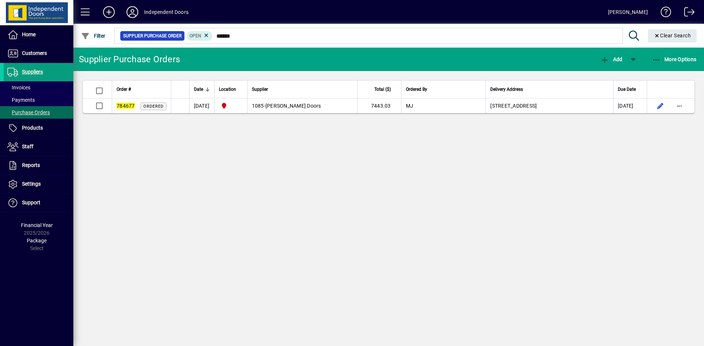  What do you see at coordinates (38, 147) in the screenshot?
I see `a: Staff` at bounding box center [38, 147].